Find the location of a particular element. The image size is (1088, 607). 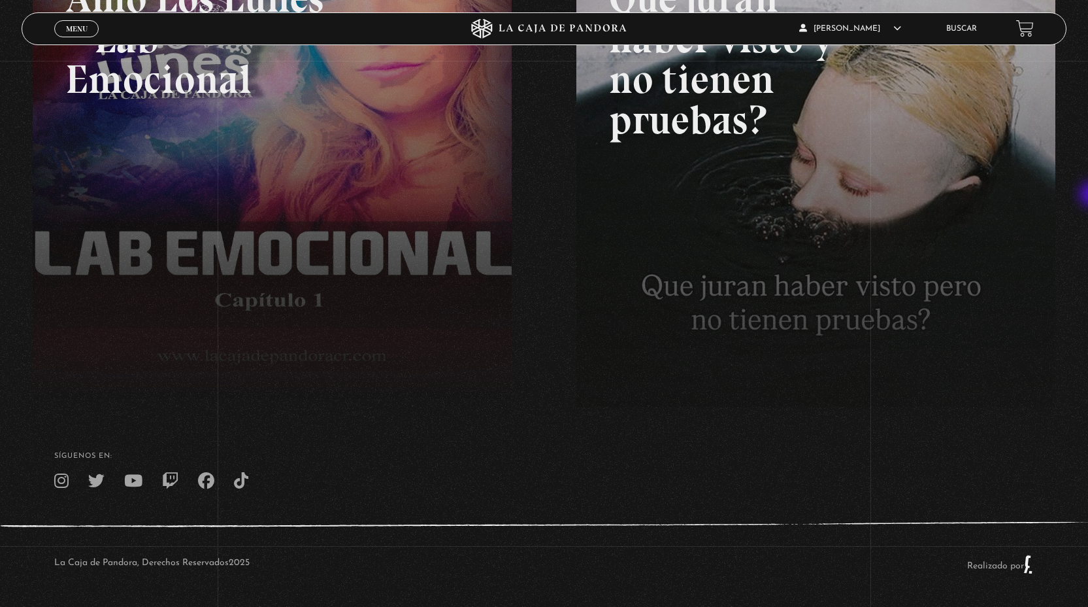

p: La Caja de Pandora, Derechos Reservados 2025 is located at coordinates (152, 564).